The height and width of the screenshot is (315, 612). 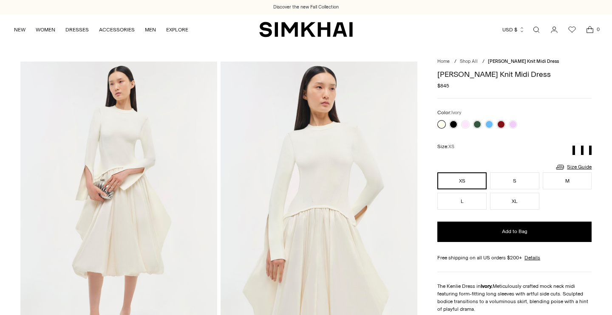 I want to click on a: Open search modal, so click(x=536, y=30).